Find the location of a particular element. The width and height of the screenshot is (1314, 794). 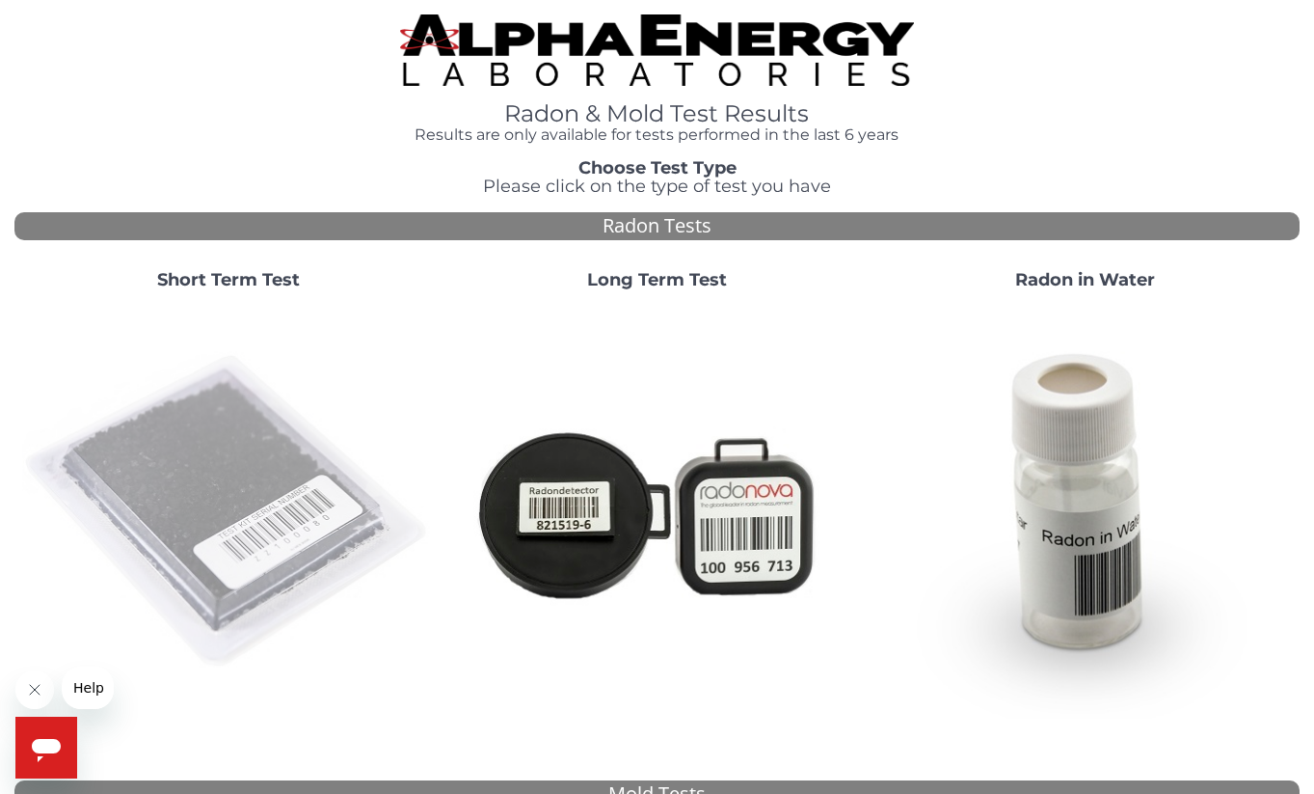

h4: Results are only available for tests performed in the last 6 years is located at coordinates (657, 135).